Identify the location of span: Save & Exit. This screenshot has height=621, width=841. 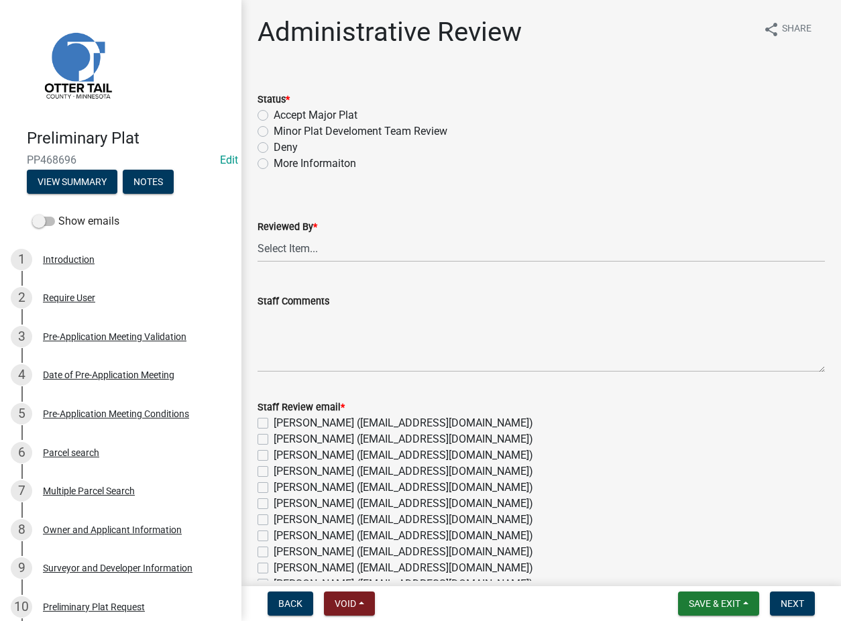
(714, 604).